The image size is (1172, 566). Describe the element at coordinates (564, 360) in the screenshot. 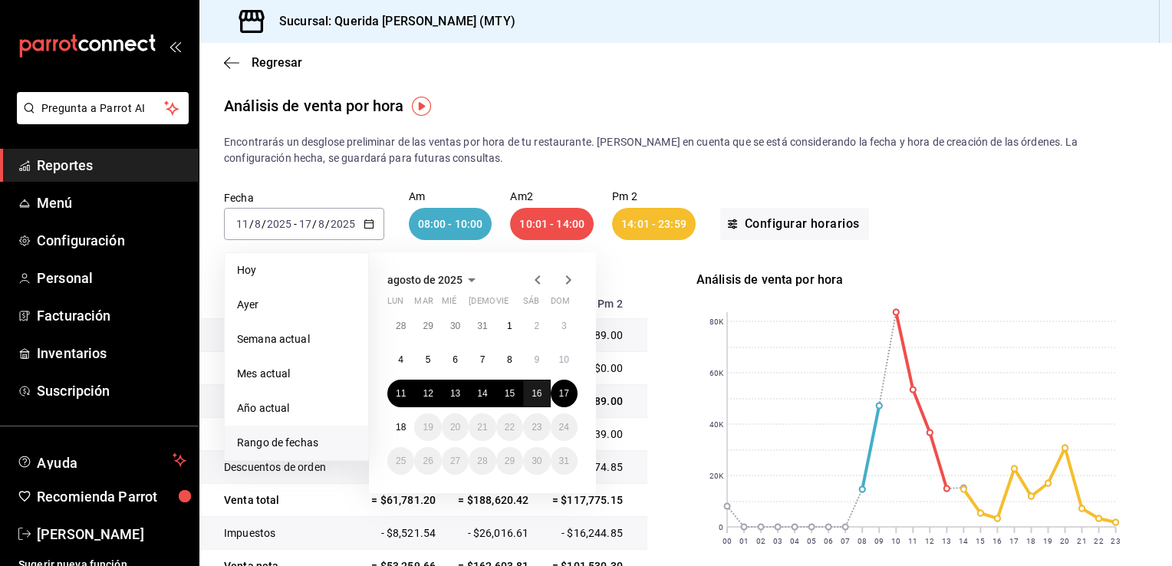

I see `button: 10 de agosto de 2025` at that location.